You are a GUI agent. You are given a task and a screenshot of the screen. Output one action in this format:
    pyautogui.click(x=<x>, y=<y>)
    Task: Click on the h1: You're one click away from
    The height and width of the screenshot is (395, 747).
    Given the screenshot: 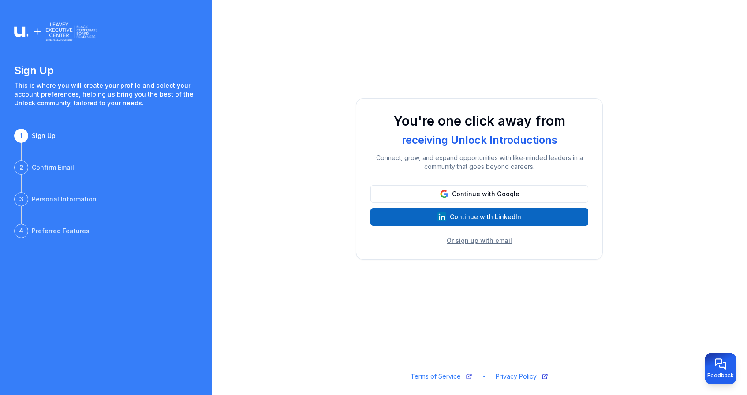 What is the action you would take?
    pyautogui.click(x=479, y=121)
    